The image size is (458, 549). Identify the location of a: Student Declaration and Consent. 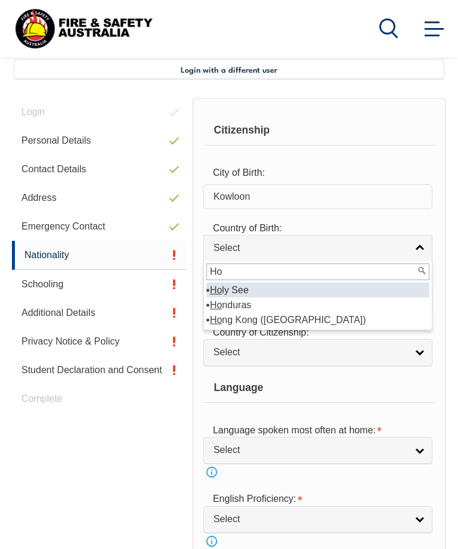
(99, 370).